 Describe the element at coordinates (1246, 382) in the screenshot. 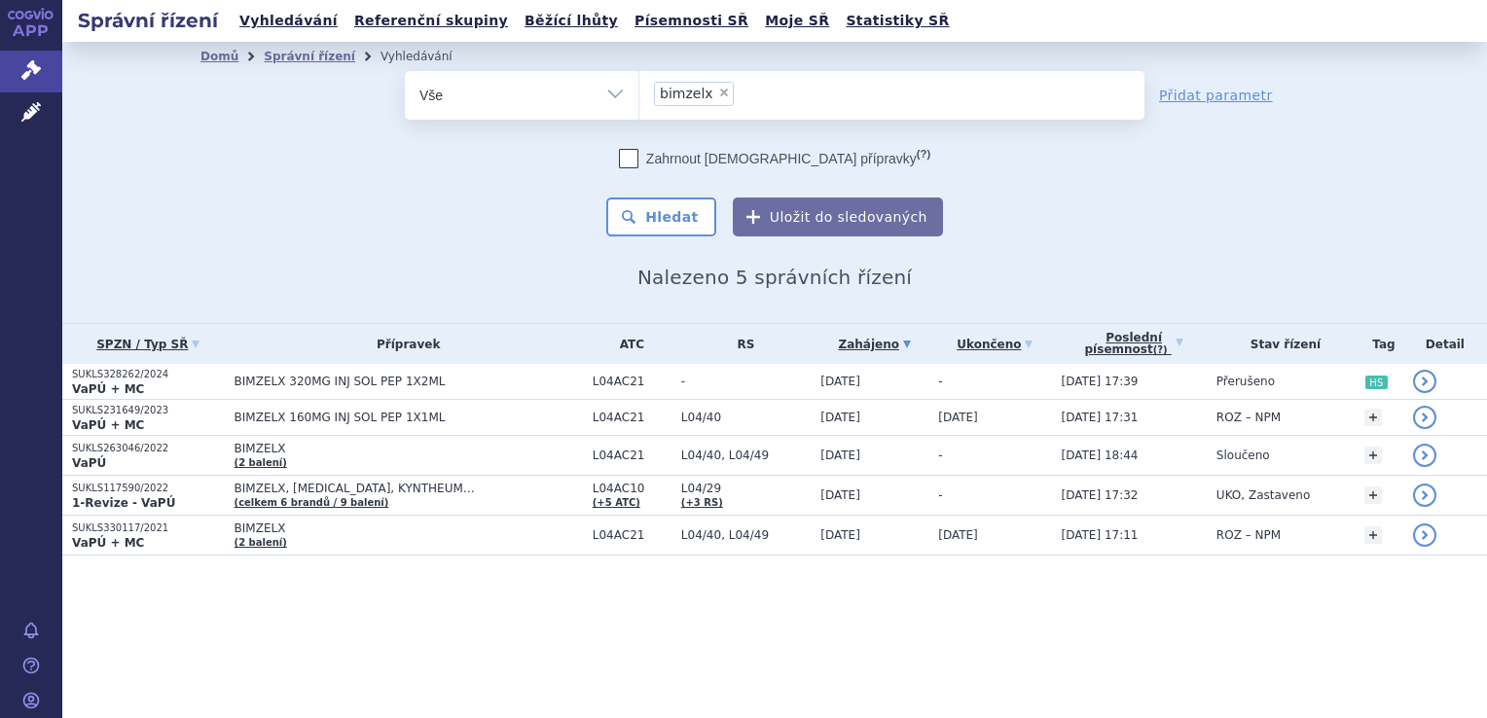

I see `span: Přerušeno` at that location.